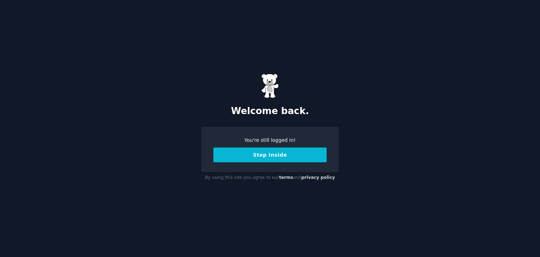 The height and width of the screenshot is (257, 540). Describe the element at coordinates (318, 177) in the screenshot. I see `a: privacy policy` at that location.